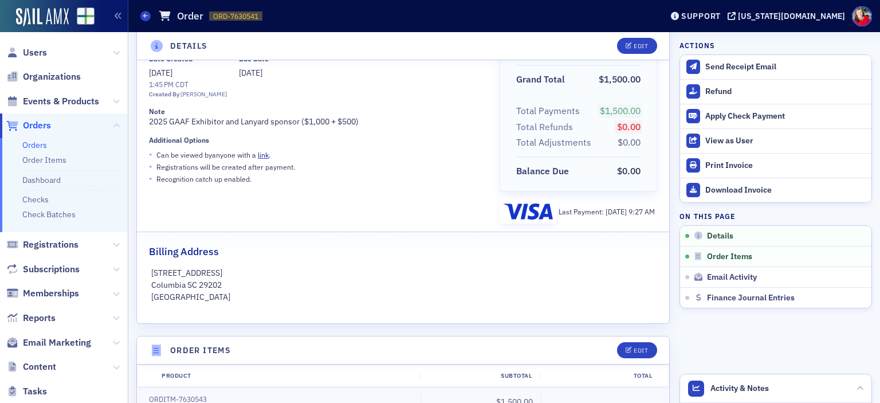  What do you see at coordinates (775, 91) in the screenshot?
I see `button: Refund` at bounding box center [775, 91].